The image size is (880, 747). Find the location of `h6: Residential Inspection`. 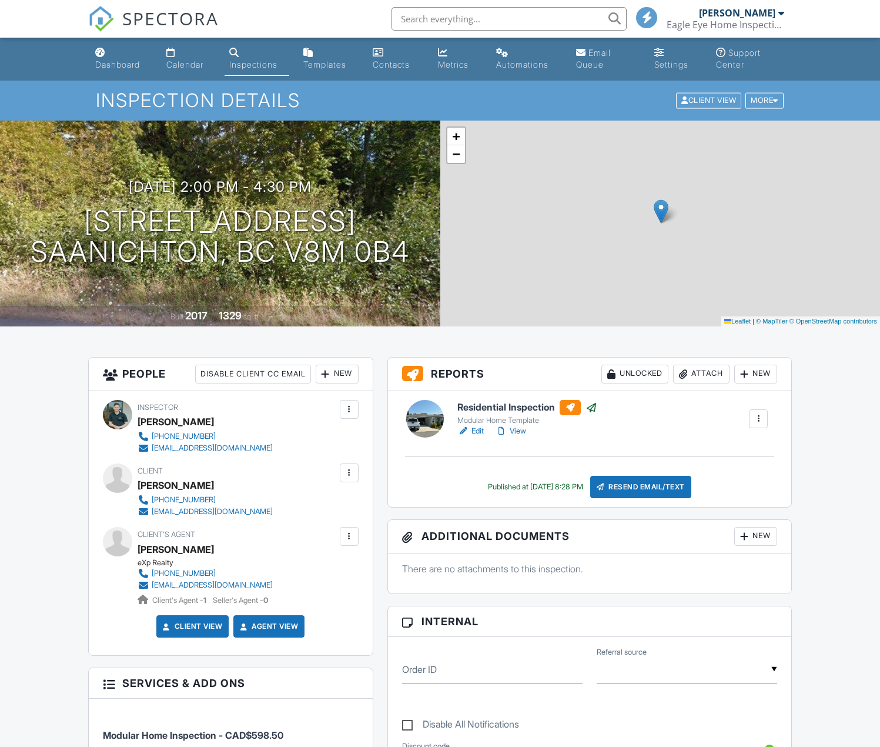

h6: Residential Inspection is located at coordinates (527, 407).